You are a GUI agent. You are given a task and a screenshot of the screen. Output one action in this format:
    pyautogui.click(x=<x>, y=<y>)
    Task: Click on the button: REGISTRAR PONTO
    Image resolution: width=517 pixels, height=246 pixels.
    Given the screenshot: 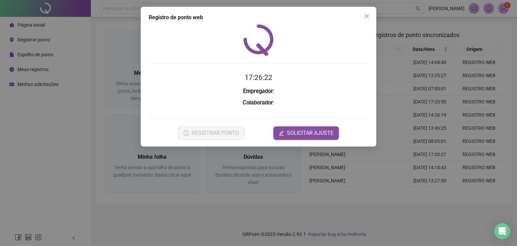 What is the action you would take?
    pyautogui.click(x=211, y=133)
    